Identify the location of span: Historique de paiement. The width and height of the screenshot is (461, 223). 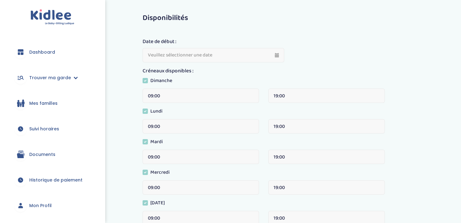
(56, 180).